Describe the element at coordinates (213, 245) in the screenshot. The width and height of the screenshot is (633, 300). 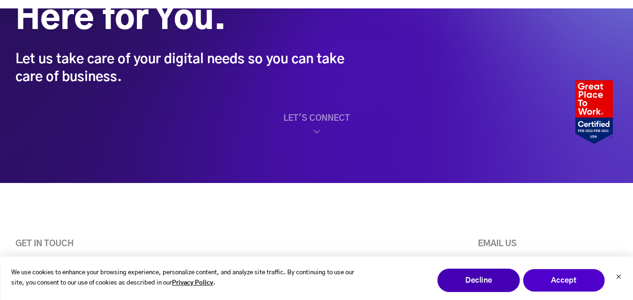
I see `h6: GET IN TOUCH` at that location.